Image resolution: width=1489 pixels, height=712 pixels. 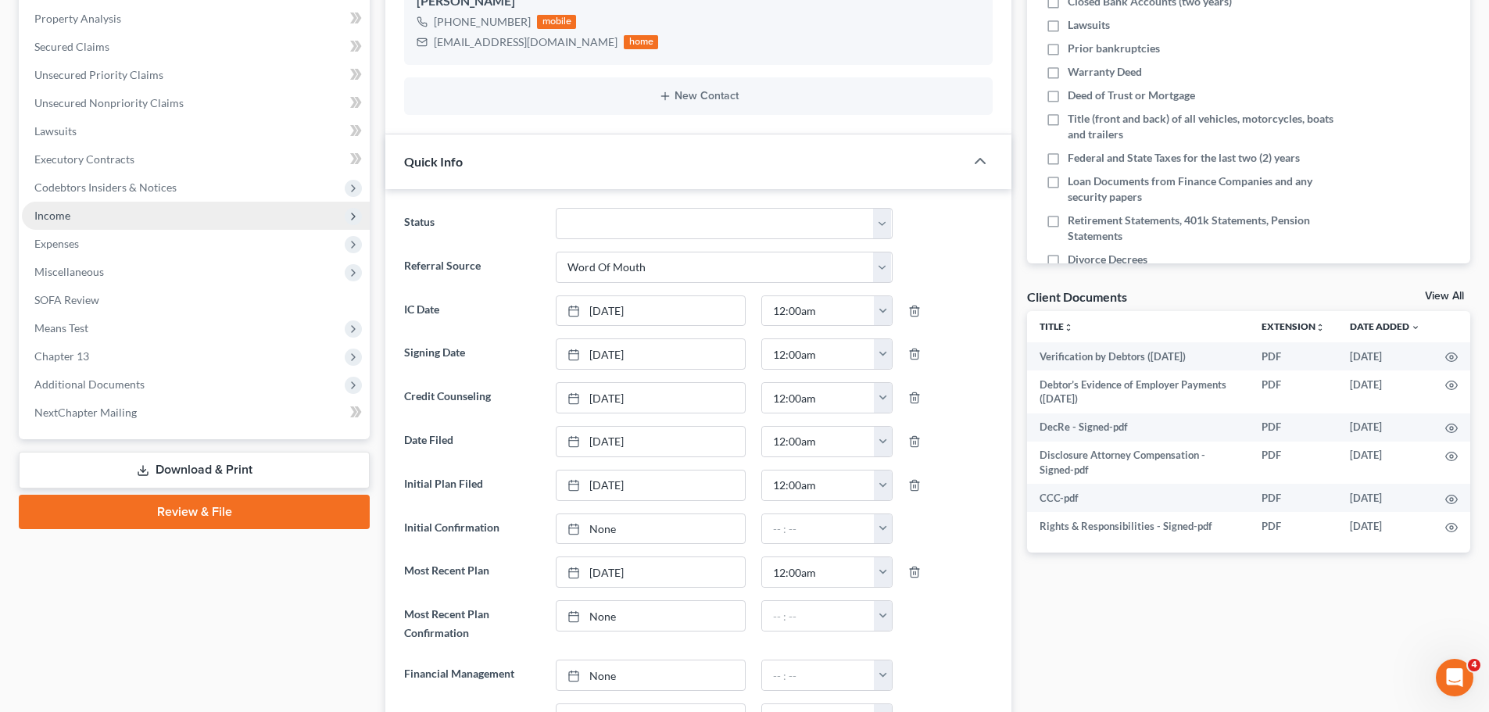 I want to click on a: NextChapter Mailing, so click(x=195, y=413).